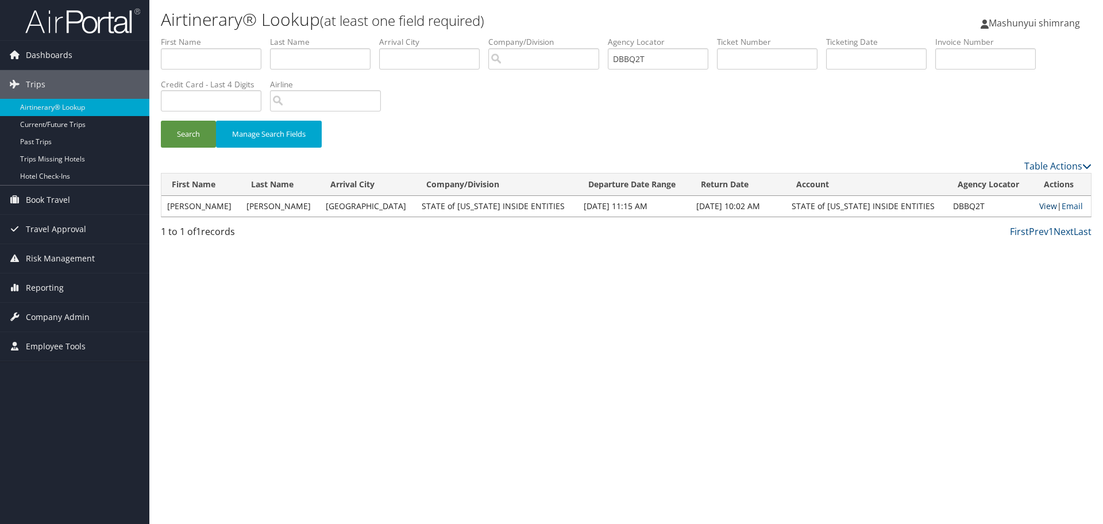 The width and height of the screenshot is (1103, 524). What do you see at coordinates (60, 258) in the screenshot?
I see `span: Risk Management` at bounding box center [60, 258].